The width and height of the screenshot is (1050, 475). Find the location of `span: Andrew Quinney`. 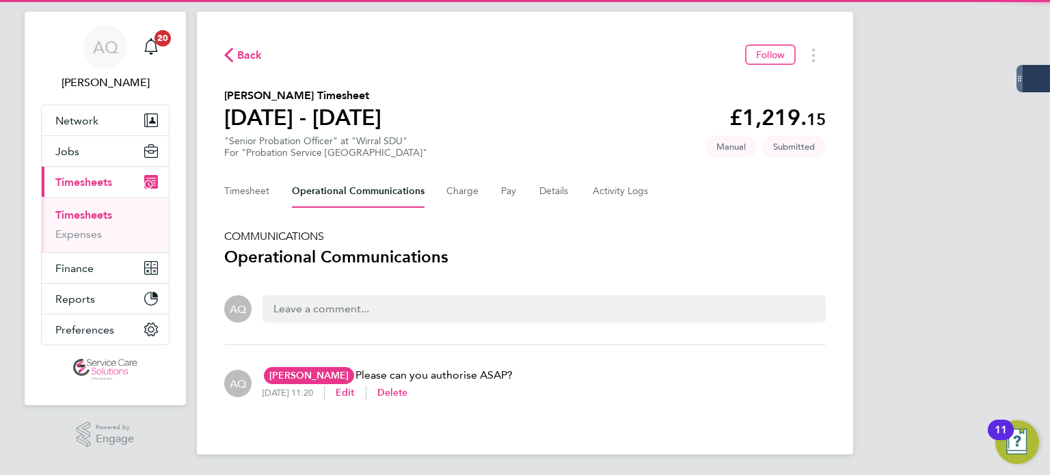

span: Andrew Quinney is located at coordinates (105, 83).